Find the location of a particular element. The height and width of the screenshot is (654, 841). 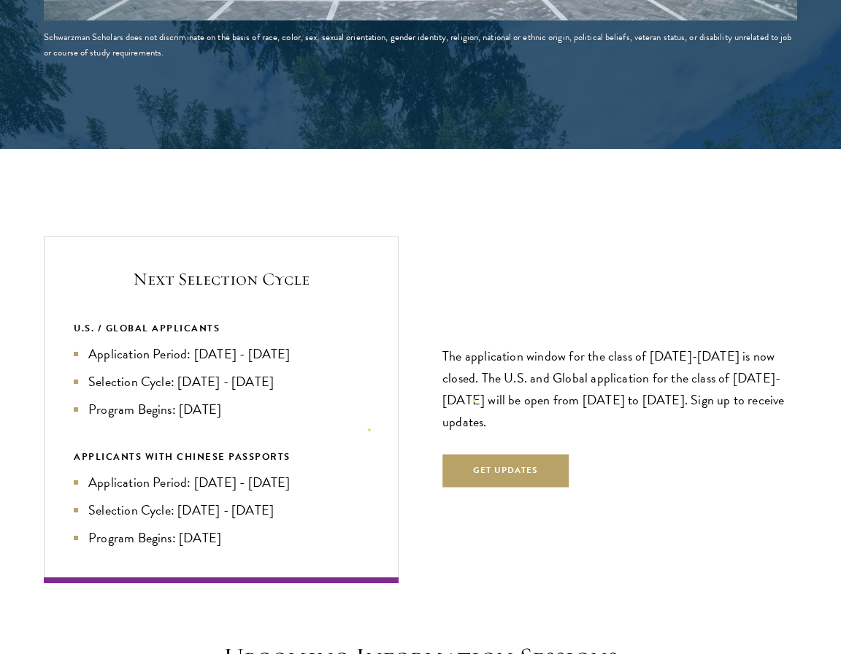

div: APPLICANTS WITH CHINESE PASSPORTS is located at coordinates (221, 457).